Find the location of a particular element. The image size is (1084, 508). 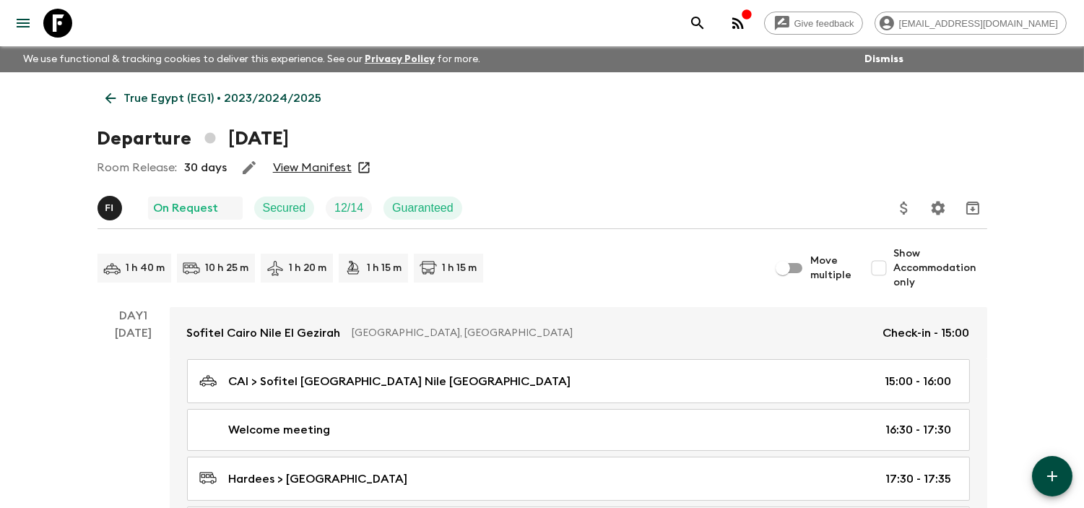

p: Welcome meeting is located at coordinates (279, 430).